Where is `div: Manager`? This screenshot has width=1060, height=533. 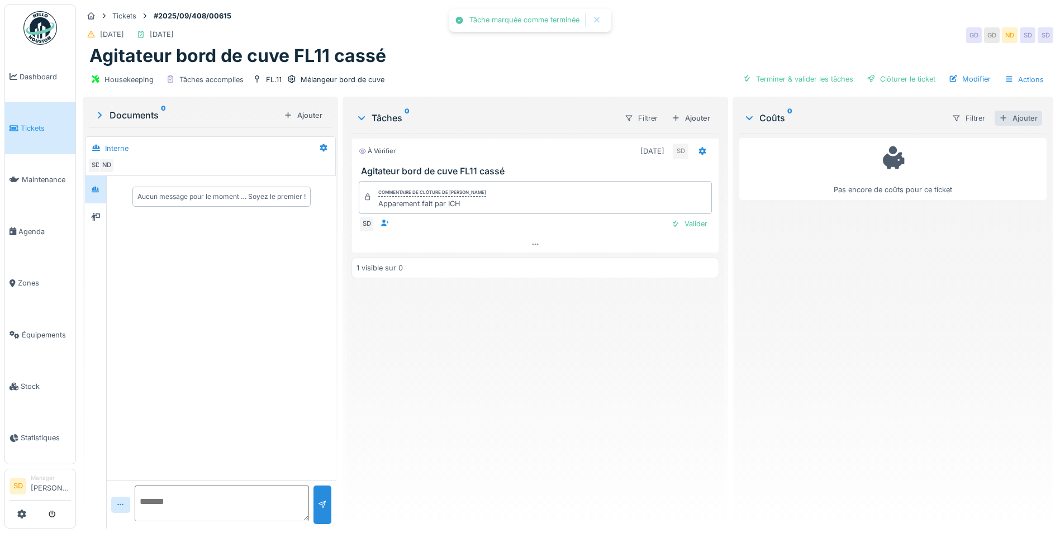
div: Manager is located at coordinates (51, 478).